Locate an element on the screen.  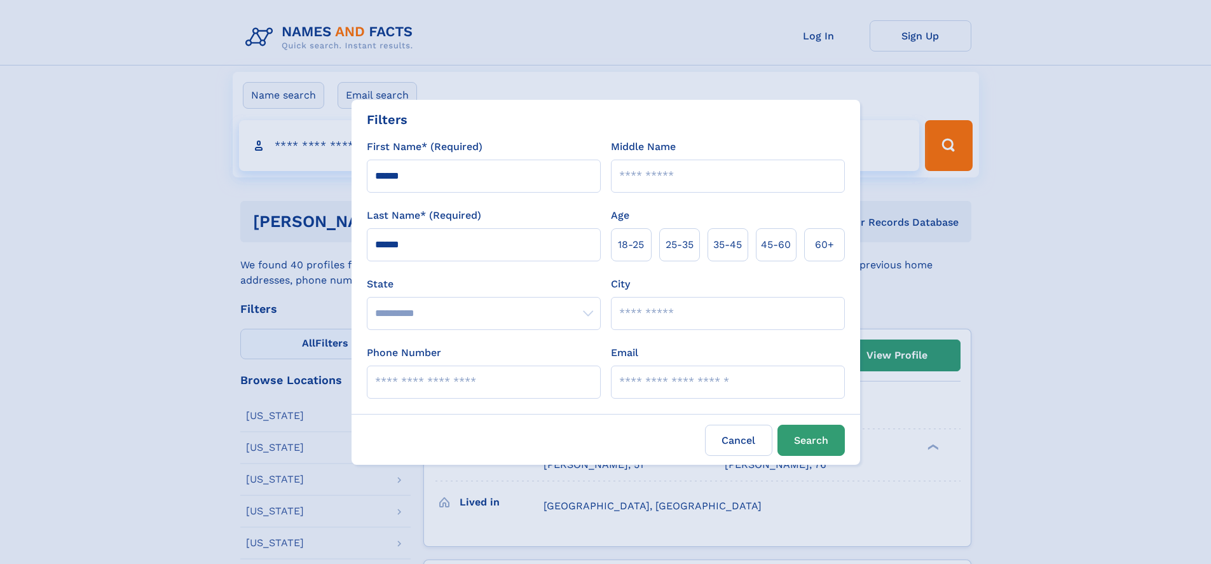
label: City is located at coordinates (620, 284).